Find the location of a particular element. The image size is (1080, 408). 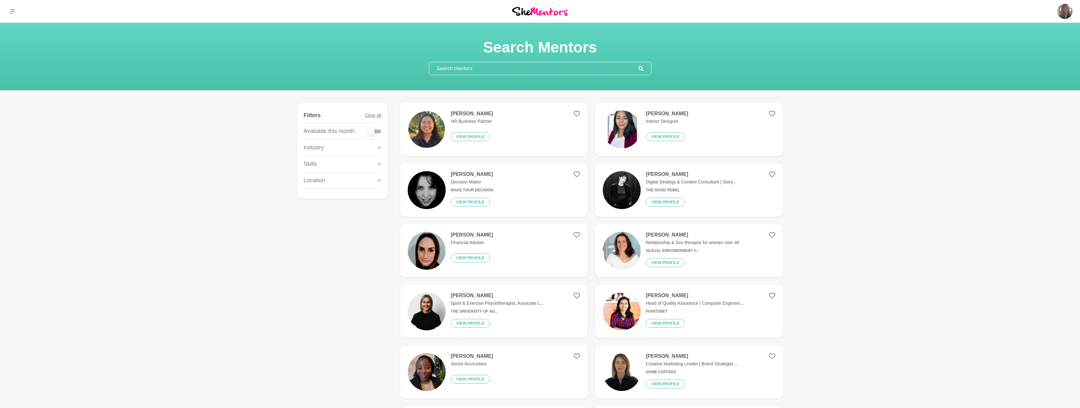

h6: The University of Ad... is located at coordinates (497, 312).